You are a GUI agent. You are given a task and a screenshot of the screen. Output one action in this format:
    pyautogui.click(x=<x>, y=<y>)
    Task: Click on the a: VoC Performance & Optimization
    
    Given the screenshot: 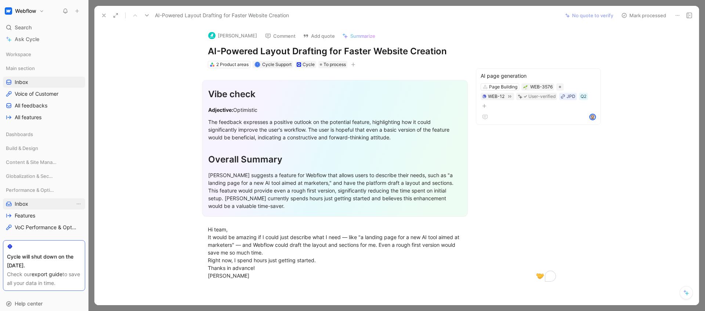 What is the action you would take?
    pyautogui.click(x=44, y=228)
    